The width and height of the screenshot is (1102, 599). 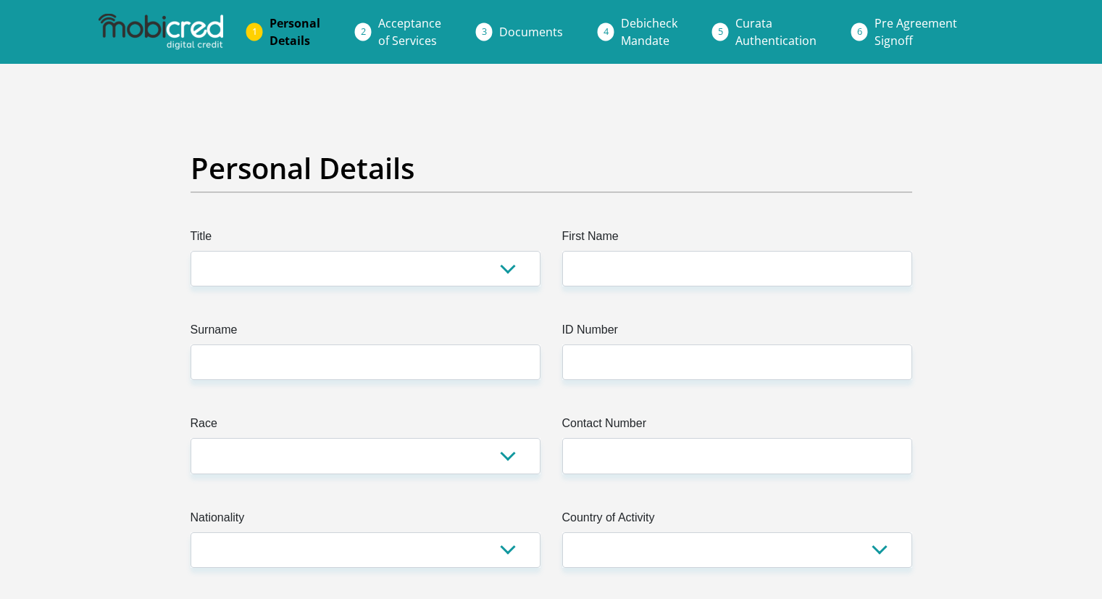 I want to click on h2: Personal Details, so click(x=552, y=168).